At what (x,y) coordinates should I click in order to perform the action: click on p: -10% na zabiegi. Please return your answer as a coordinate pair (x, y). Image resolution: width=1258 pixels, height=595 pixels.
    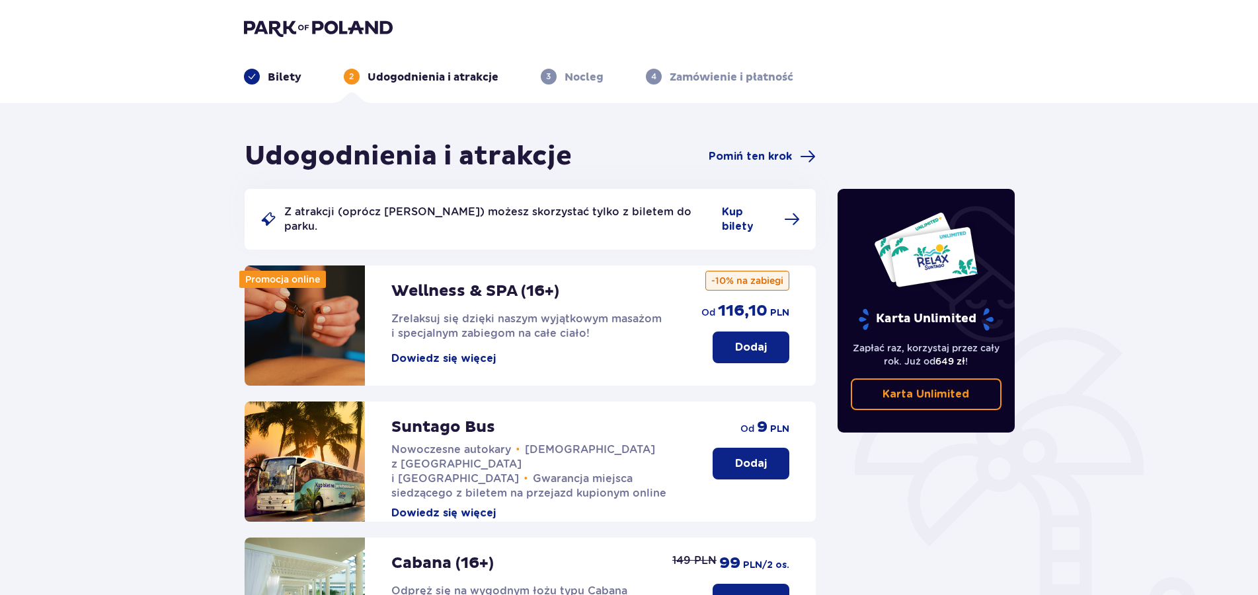
    Looking at the image, I should click on (747, 281).